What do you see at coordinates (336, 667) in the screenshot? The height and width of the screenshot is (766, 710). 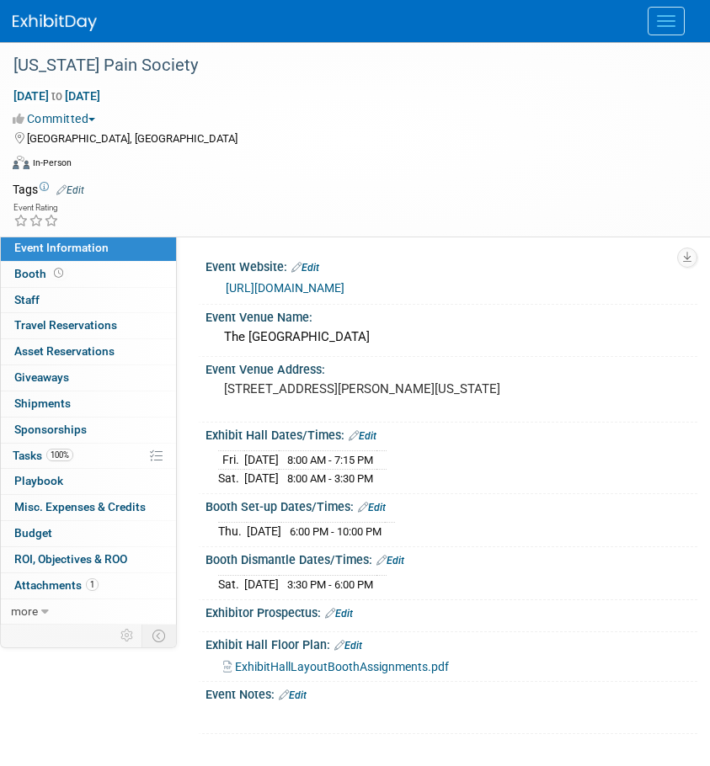 I see `a: ExhibitHallLayoutBoothAssignments.pdf` at bounding box center [336, 667].